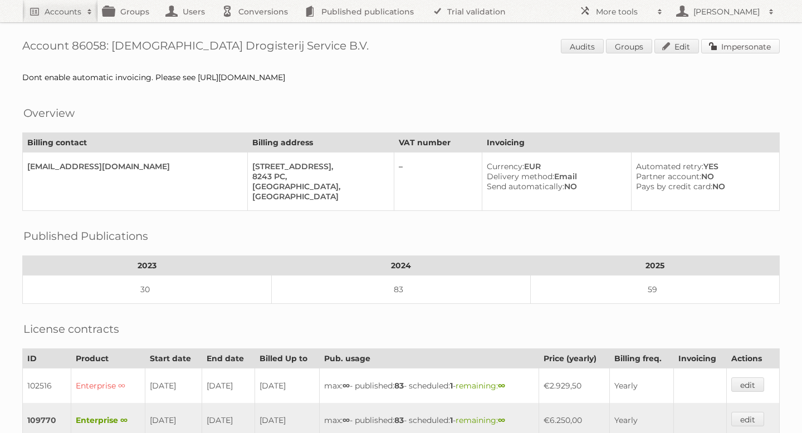  What do you see at coordinates (438, 143) in the screenshot?
I see `th: VAT number` at bounding box center [438, 143].